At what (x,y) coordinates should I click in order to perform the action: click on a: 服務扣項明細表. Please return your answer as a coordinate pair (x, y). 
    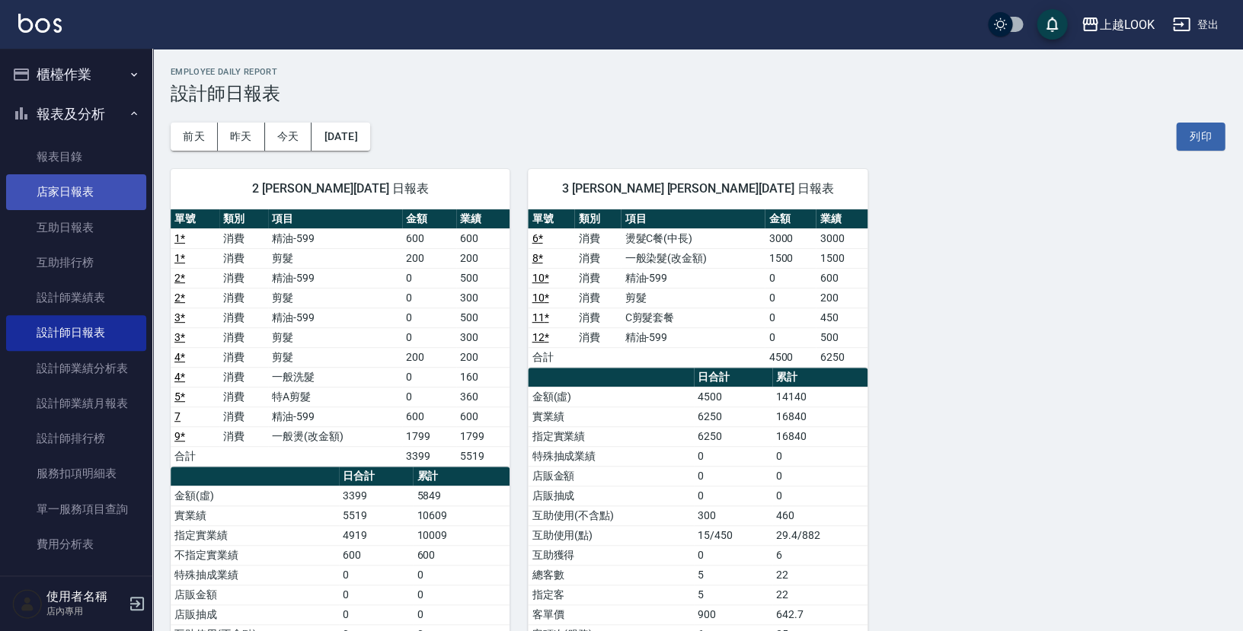
    Looking at the image, I should click on (76, 474).